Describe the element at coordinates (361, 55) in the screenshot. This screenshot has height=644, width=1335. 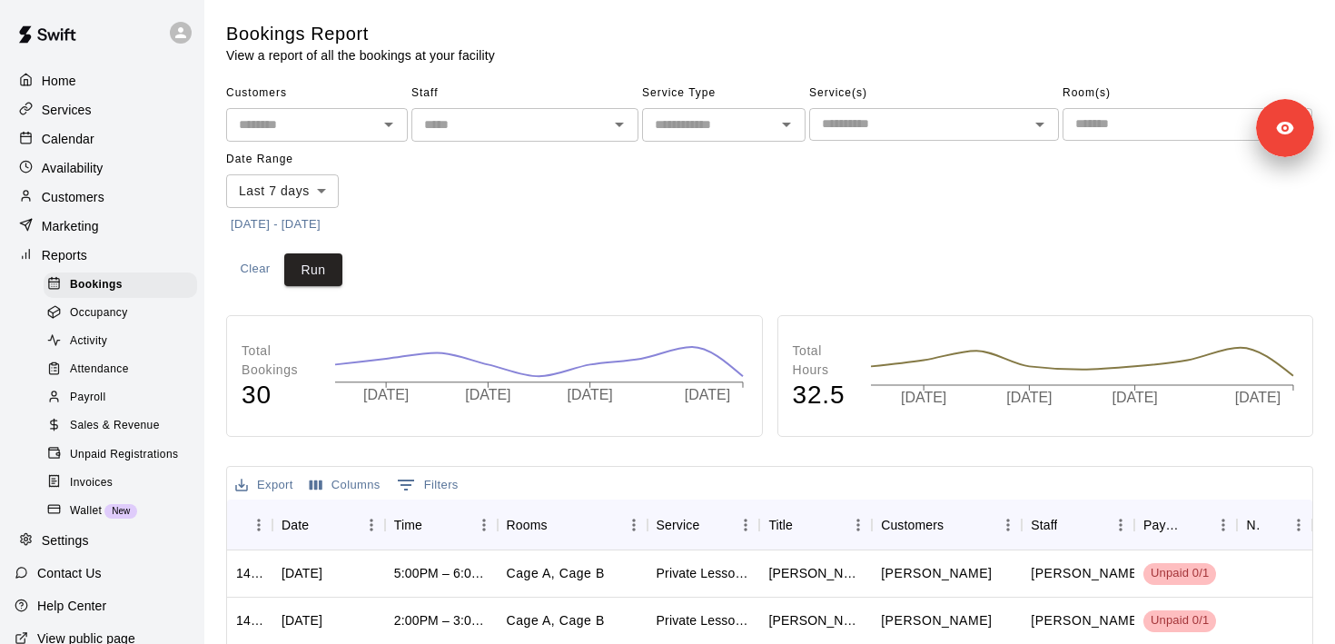
I see `p: View a report of all the bookings at your facility` at that location.